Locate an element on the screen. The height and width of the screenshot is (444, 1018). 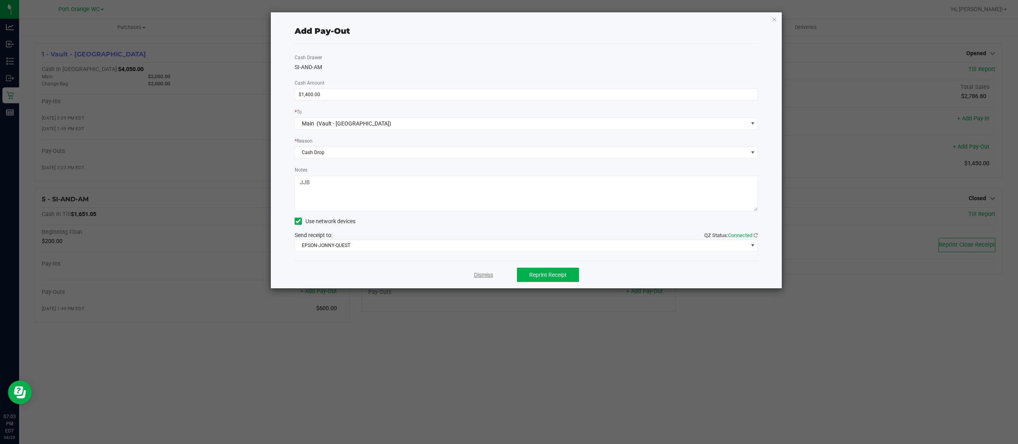
span: Cash Amount is located at coordinates (309, 83).